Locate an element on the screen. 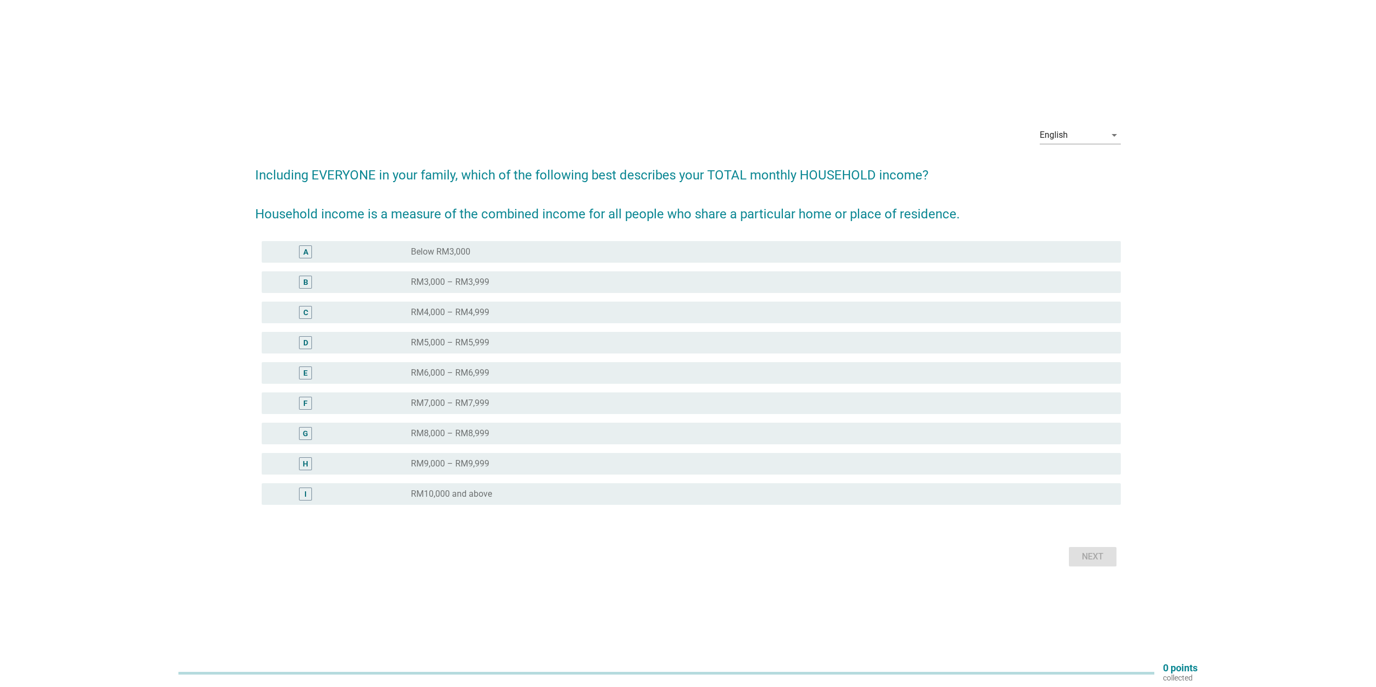 The width and height of the screenshot is (1376, 687). h2: Including EVERYONE in your family, which of the following best describes your TOTAL monthly HOUSE... is located at coordinates (688, 189).